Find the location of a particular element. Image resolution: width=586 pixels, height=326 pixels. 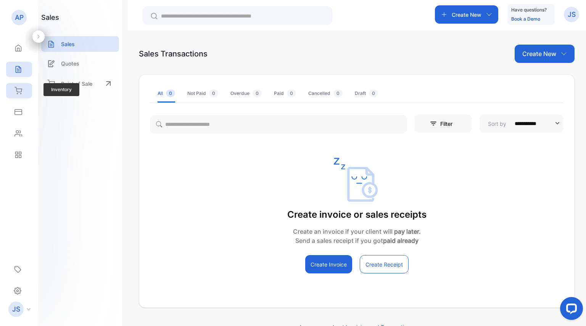

h1: sales is located at coordinates (50, 17).